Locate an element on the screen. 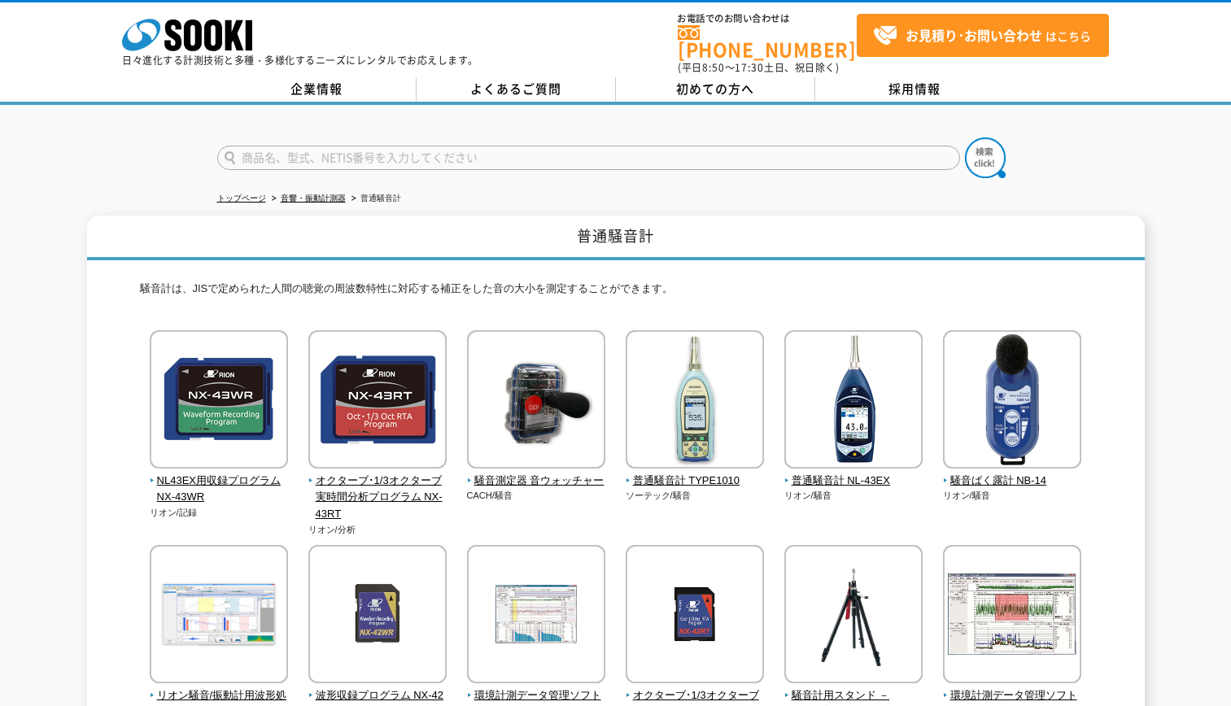  span: 騒音ばく露計 NB-14 is located at coordinates (1012, 481).